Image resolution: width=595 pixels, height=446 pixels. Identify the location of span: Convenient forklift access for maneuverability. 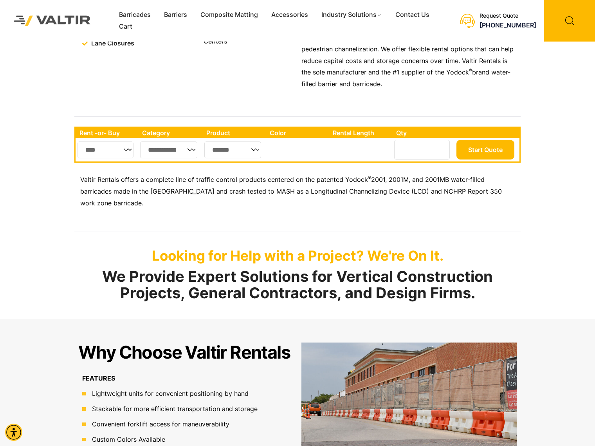
(160, 424).